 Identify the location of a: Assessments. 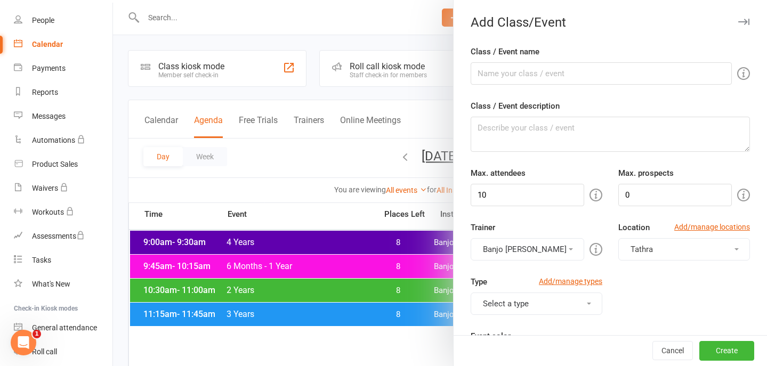
(63, 236).